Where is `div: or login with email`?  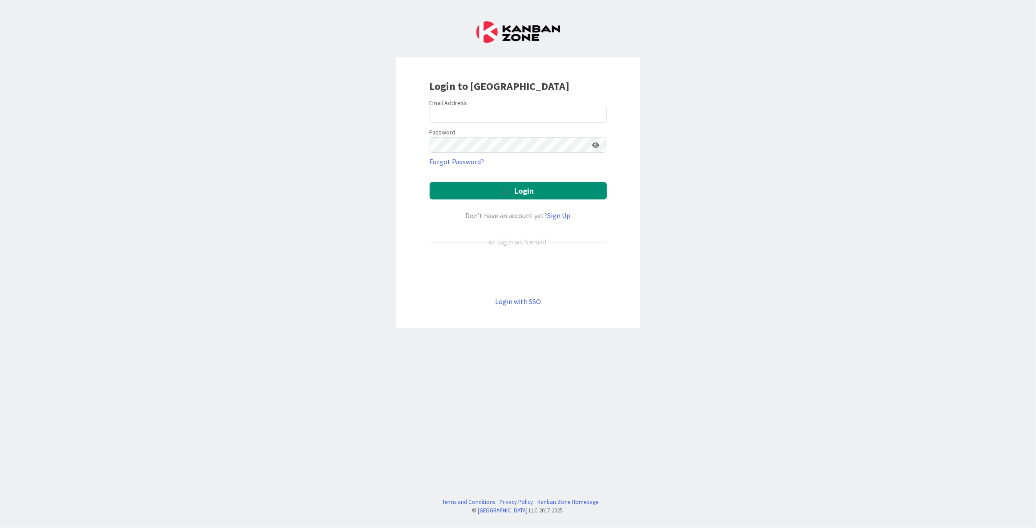 div: or login with email is located at coordinates (518, 242).